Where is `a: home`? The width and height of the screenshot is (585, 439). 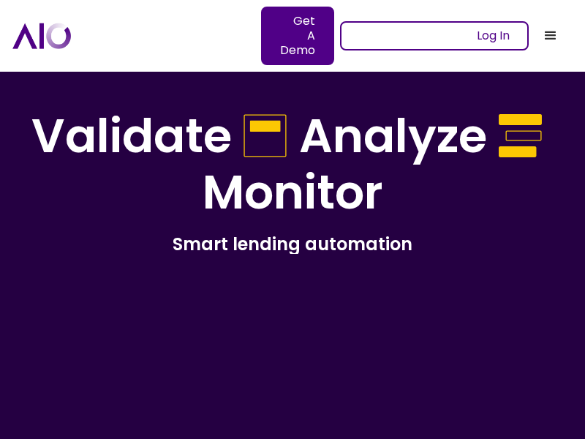
a: home is located at coordinates (176, 35).